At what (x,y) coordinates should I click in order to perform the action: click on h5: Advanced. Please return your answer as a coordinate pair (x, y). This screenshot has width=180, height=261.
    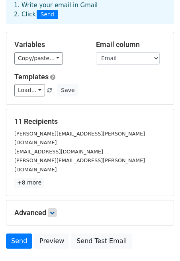
    Looking at the image, I should click on (90, 213).